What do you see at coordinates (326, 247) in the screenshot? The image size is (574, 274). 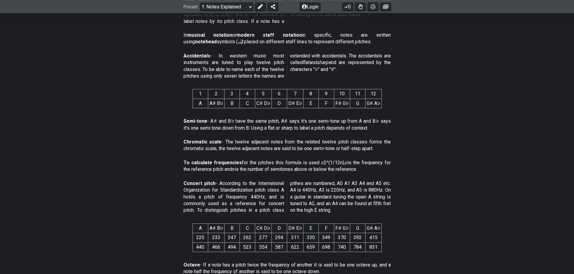 I see `td: 698` at bounding box center [326, 247].